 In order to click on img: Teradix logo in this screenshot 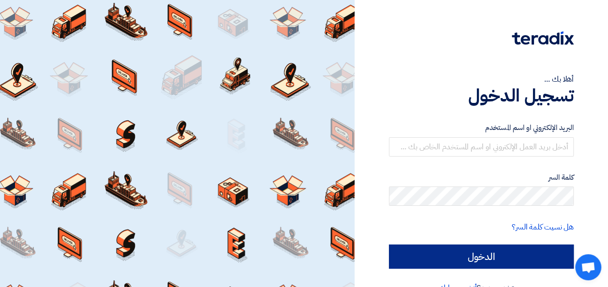, I will do `click(542, 38)`.